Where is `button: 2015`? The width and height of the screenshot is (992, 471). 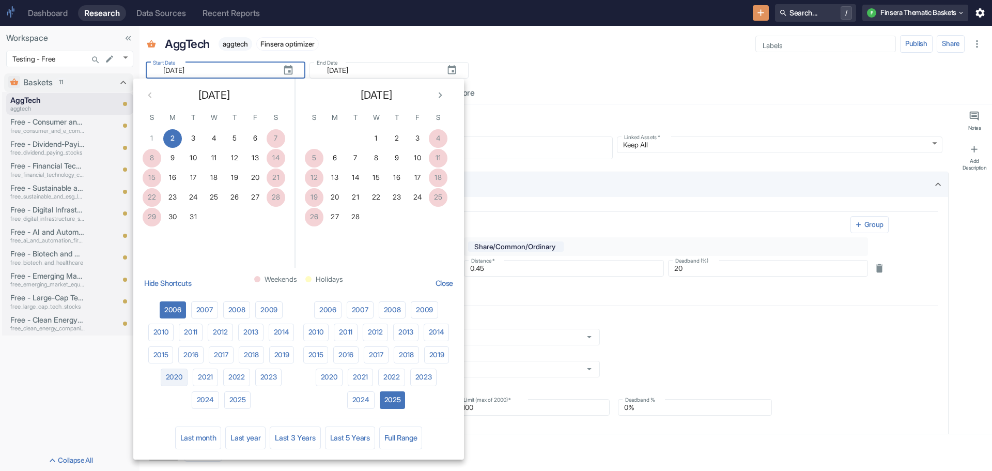 button: 2015 is located at coordinates (161, 355).